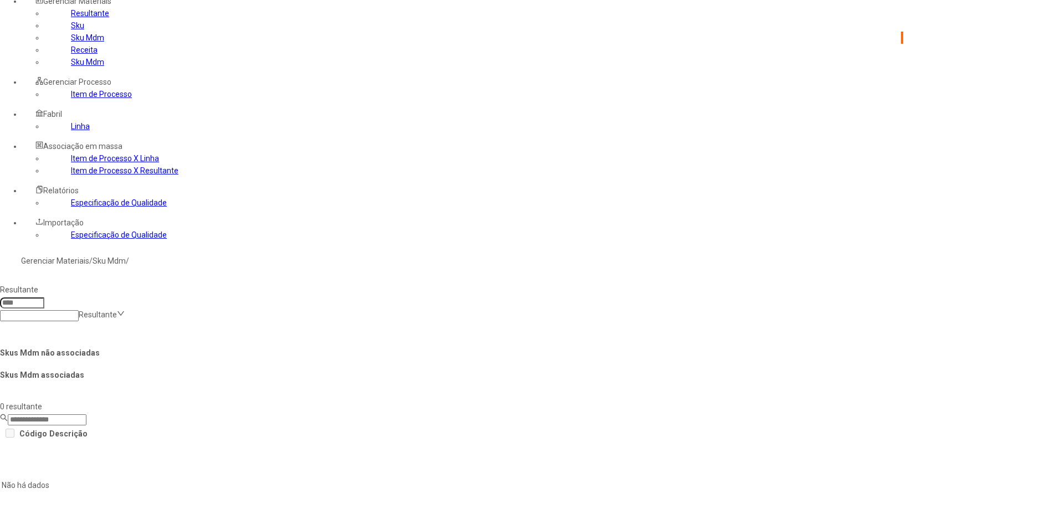 Image resolution: width=1060 pixels, height=509 pixels. What do you see at coordinates (83, 146) in the screenshot?
I see `span: Associação em massa` at bounding box center [83, 146].